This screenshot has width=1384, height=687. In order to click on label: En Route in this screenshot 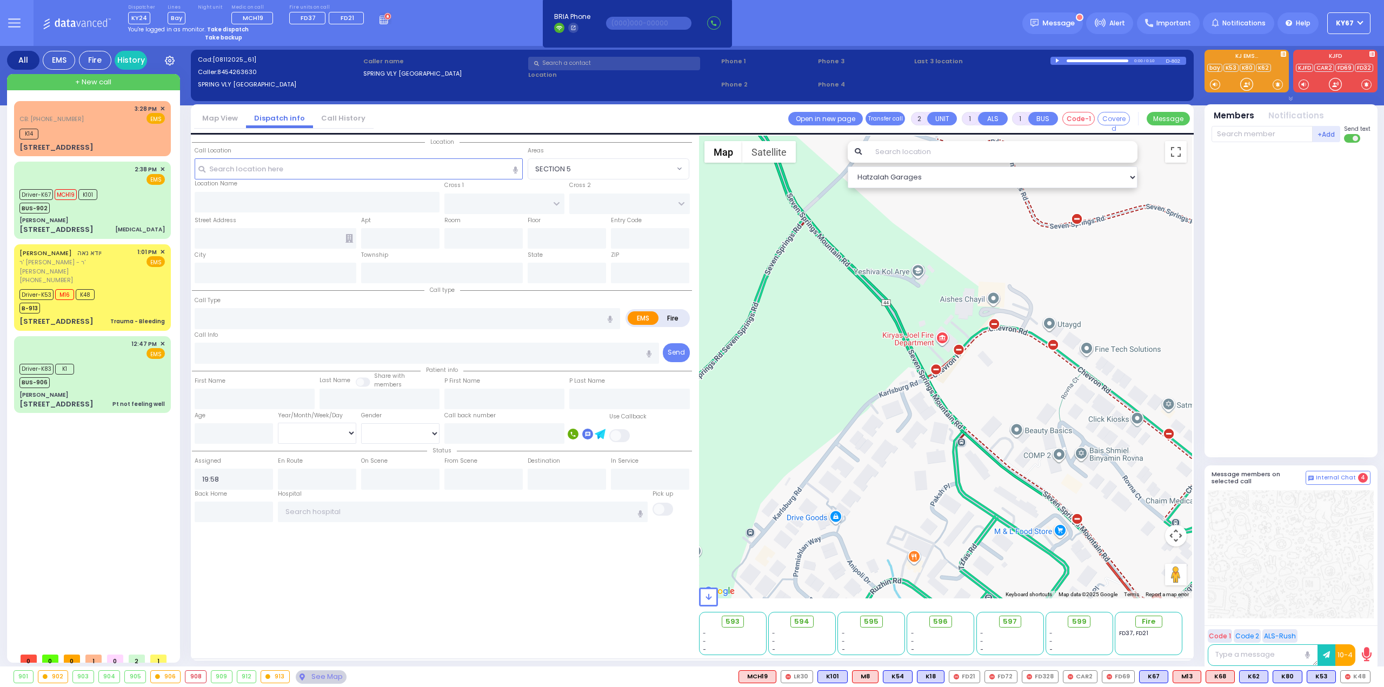, I will do `click(290, 461)`.